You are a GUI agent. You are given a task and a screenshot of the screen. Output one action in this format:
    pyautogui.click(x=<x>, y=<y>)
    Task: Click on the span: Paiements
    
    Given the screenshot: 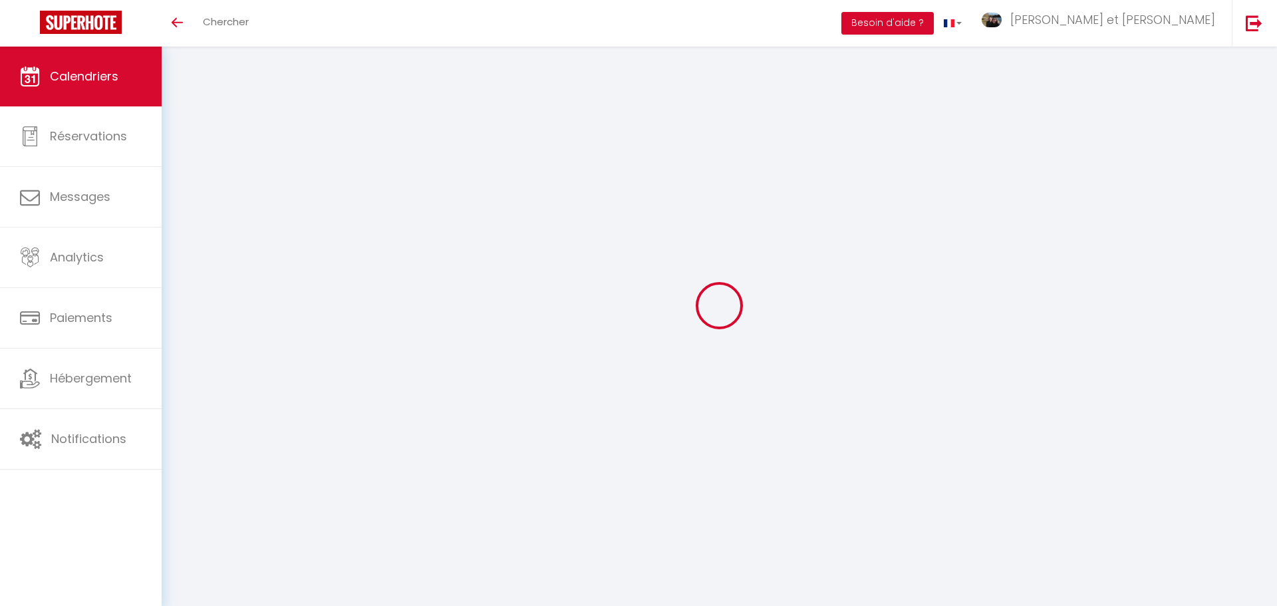 What is the action you would take?
    pyautogui.click(x=81, y=317)
    